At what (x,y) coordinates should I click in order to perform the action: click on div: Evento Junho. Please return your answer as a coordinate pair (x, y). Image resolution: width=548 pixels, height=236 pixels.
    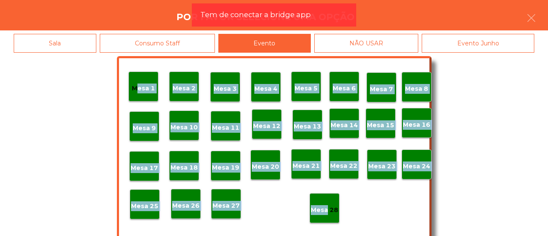
    Looking at the image, I should click on (478, 43).